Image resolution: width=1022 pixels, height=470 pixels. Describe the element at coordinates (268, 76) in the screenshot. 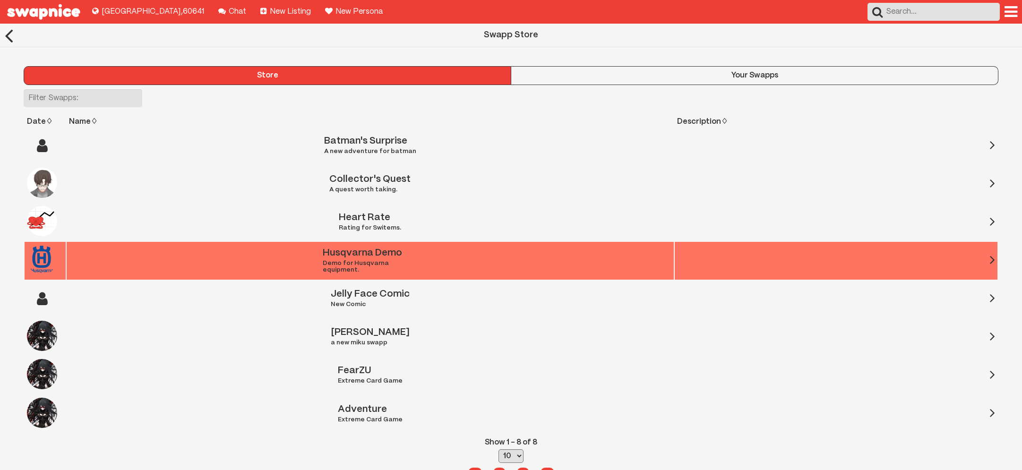

I see `button: Store` at that location.